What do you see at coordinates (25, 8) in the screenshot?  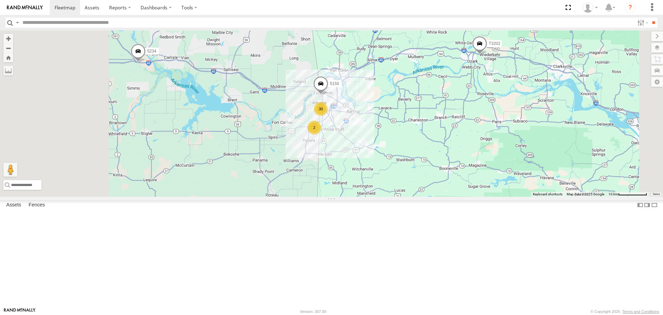 I see `img: rand-logo.svg` at bounding box center [25, 8].